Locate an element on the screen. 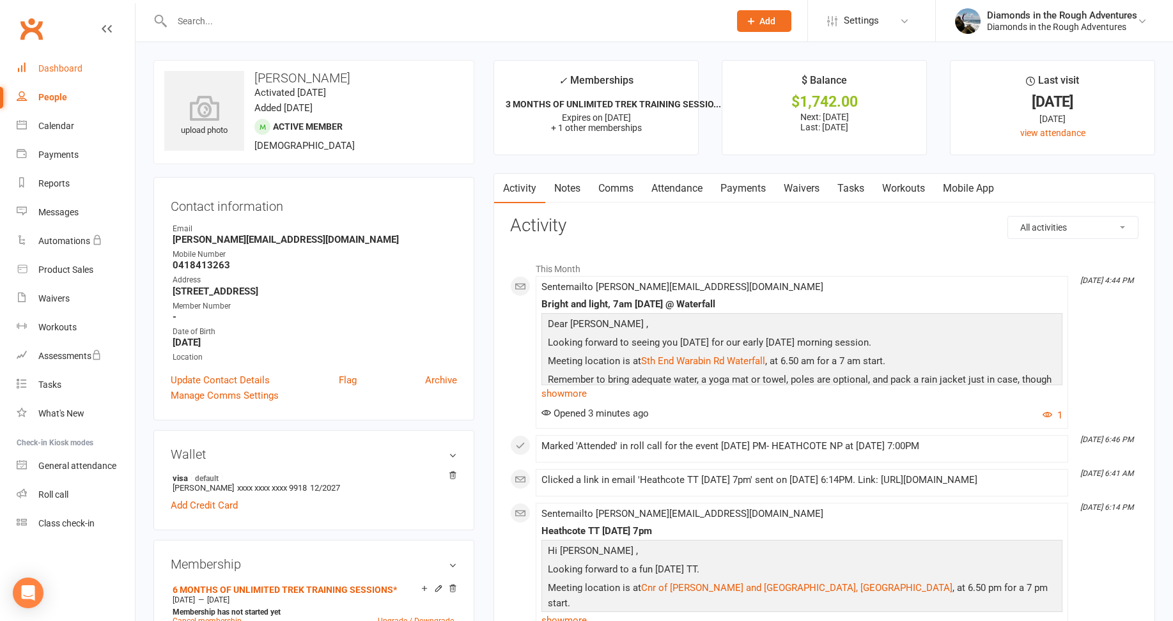  div: $ Balance is located at coordinates (824, 84).